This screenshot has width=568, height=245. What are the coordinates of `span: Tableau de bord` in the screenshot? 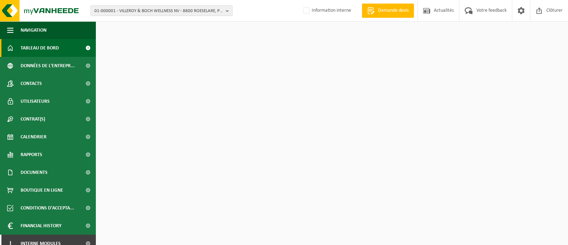 It's located at (40, 48).